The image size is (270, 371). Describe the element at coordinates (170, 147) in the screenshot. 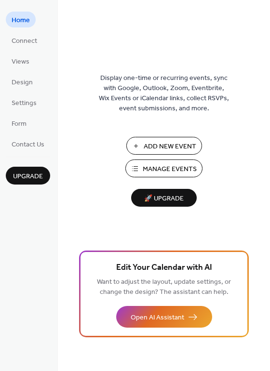

I see `span: Add New Event` at that location.